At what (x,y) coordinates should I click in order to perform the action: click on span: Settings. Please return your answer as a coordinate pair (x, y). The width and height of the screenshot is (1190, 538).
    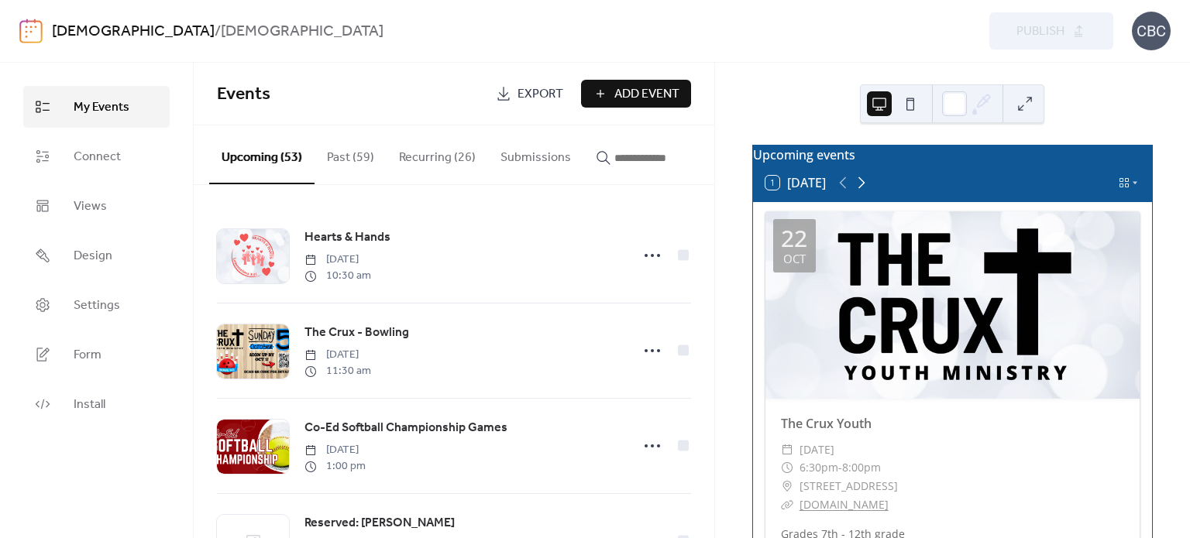
    Looking at the image, I should click on (97, 306).